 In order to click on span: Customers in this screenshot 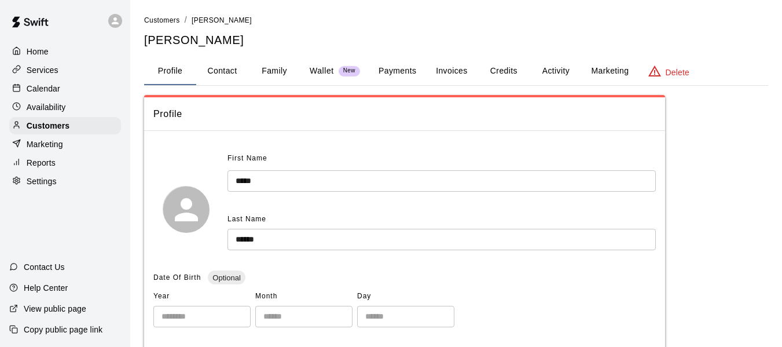, I will do `click(162, 20)`.